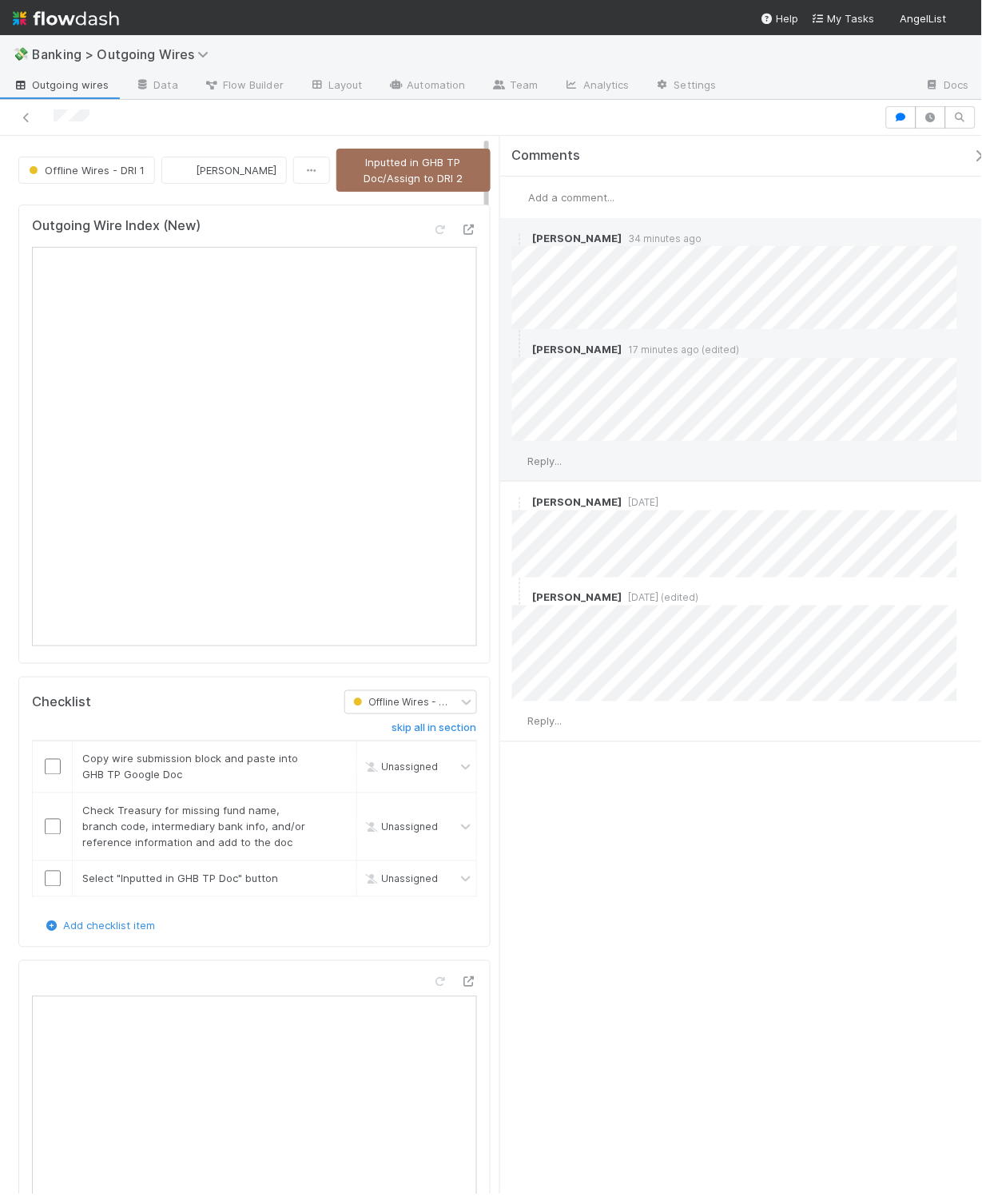 The height and width of the screenshot is (1196, 982). What do you see at coordinates (65, 18) in the screenshot?
I see `img: logo-inverted-e16ddd16eac7371096b0.svg` at bounding box center [65, 18].